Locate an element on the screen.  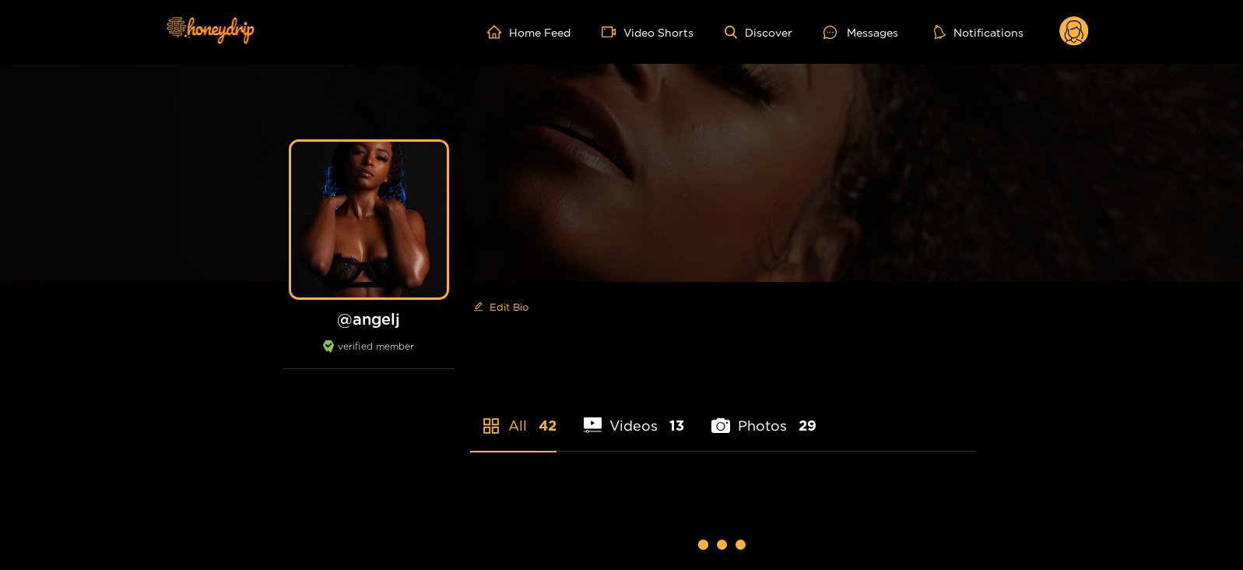
span: 13 is located at coordinates (676, 425).